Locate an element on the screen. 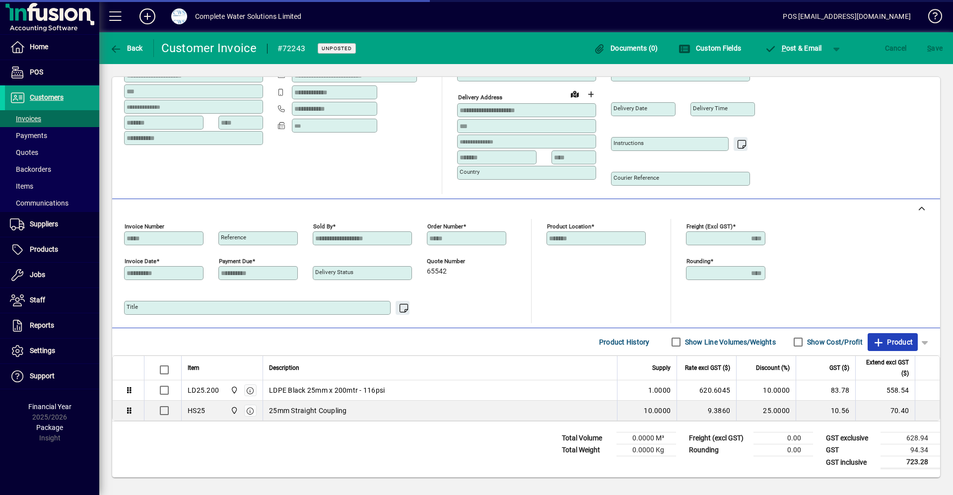 The width and height of the screenshot is (953, 495). td: 25.0000 is located at coordinates (766, 411).